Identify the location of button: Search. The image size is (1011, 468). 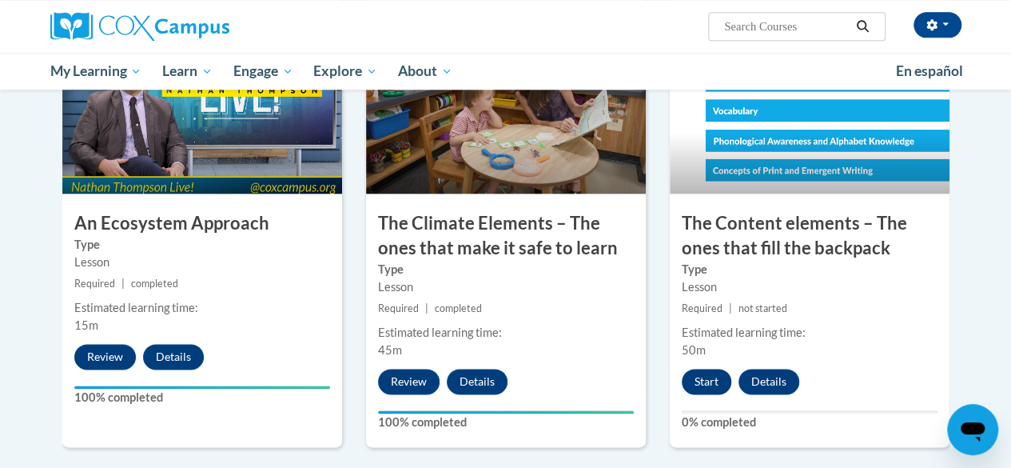
(863, 26).